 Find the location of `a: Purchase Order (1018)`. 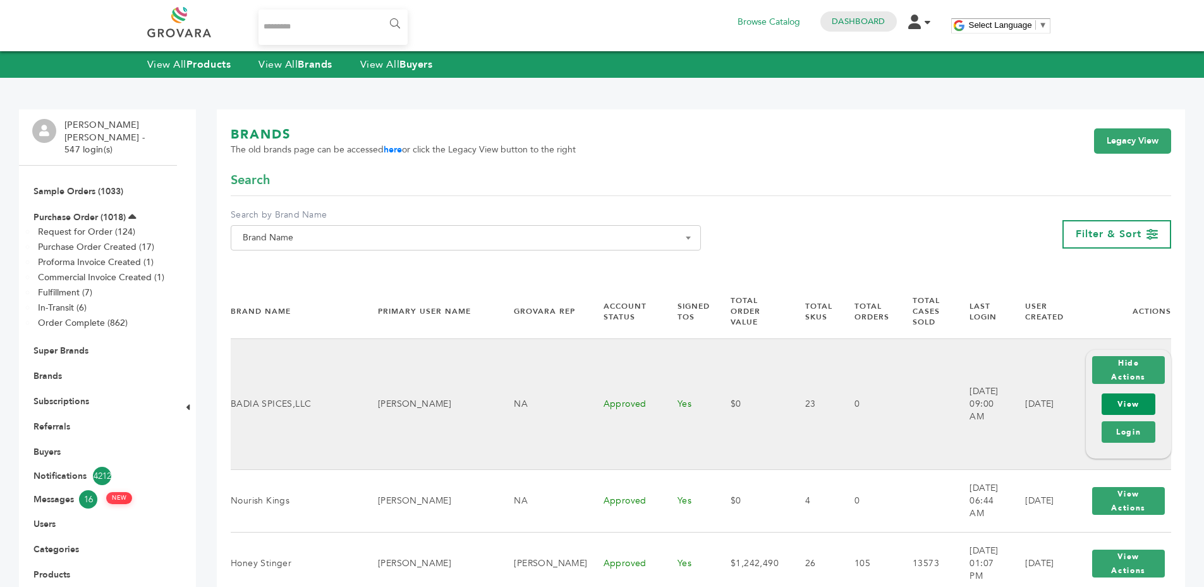

a: Purchase Order (1018) is located at coordinates (80, 217).